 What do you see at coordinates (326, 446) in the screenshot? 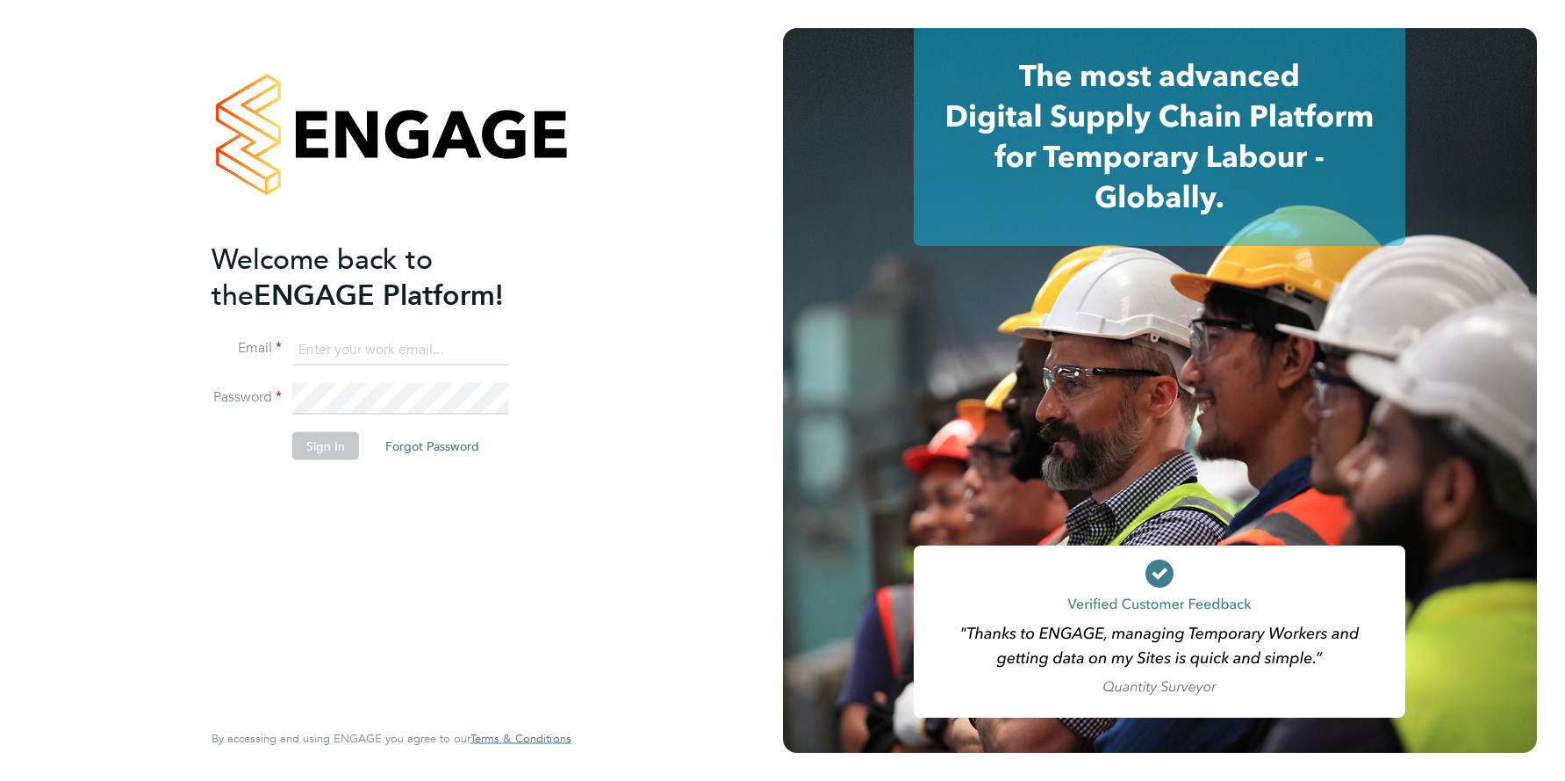
I see `button: Sign In` at bounding box center [326, 446].